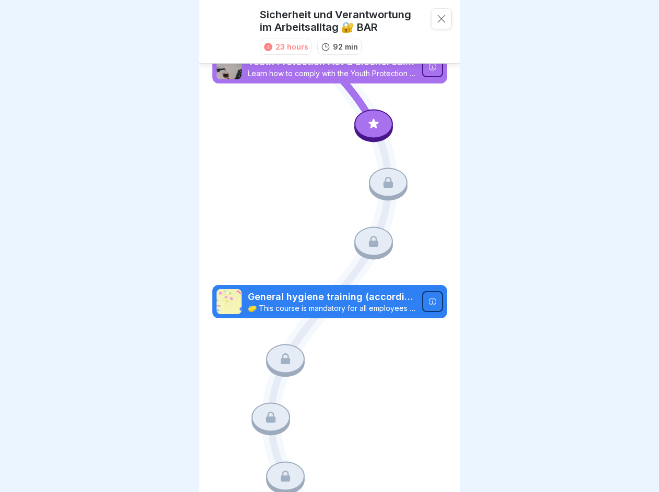 This screenshot has height=492, width=659. I want to click on p: Sicherheit und Verantwortung im Arbeitsalltag 🔐 BAR, so click(341, 21).